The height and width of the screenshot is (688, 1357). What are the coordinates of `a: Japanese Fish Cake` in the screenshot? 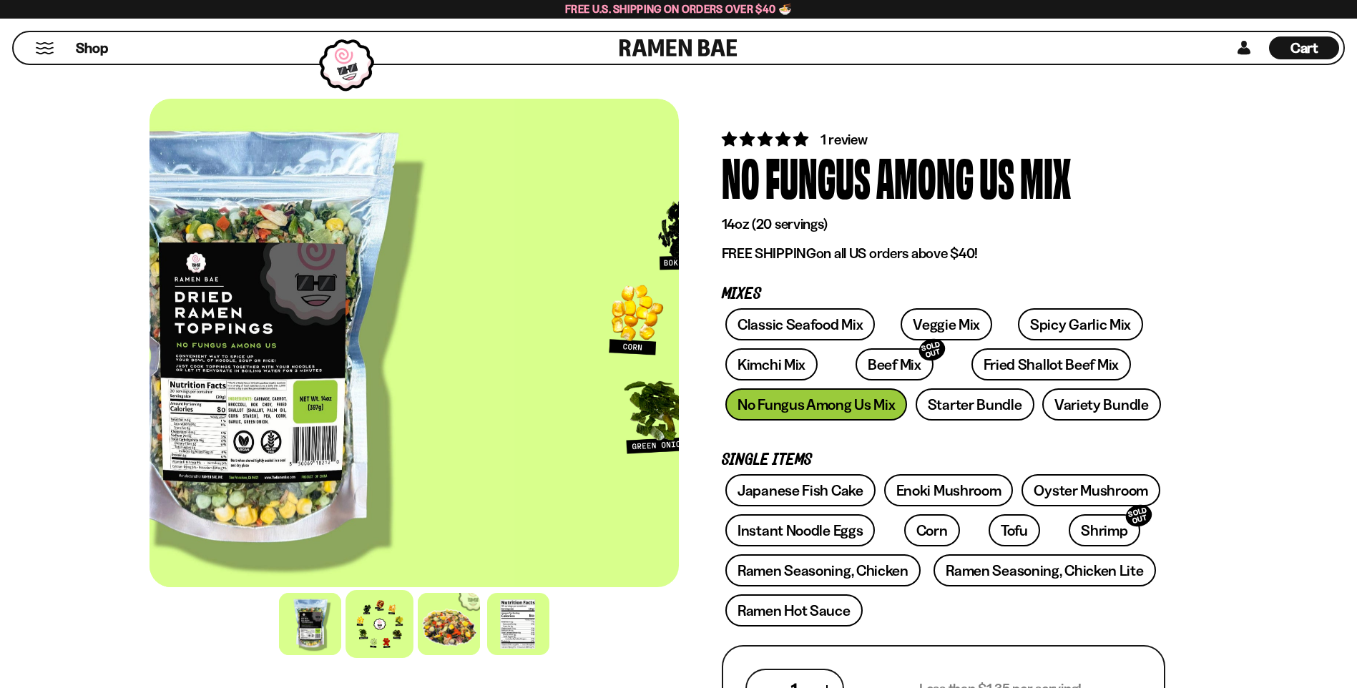 It's located at (800, 490).